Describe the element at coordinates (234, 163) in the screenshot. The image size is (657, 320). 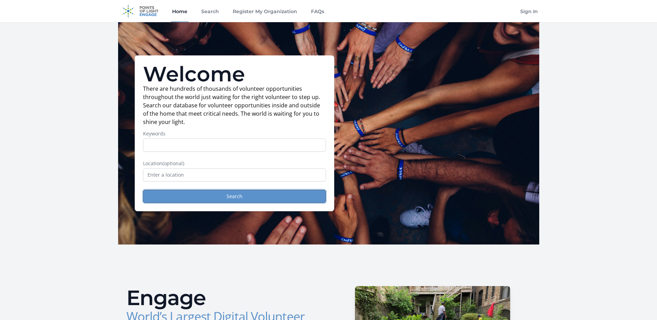
I see `label: Location` at that location.